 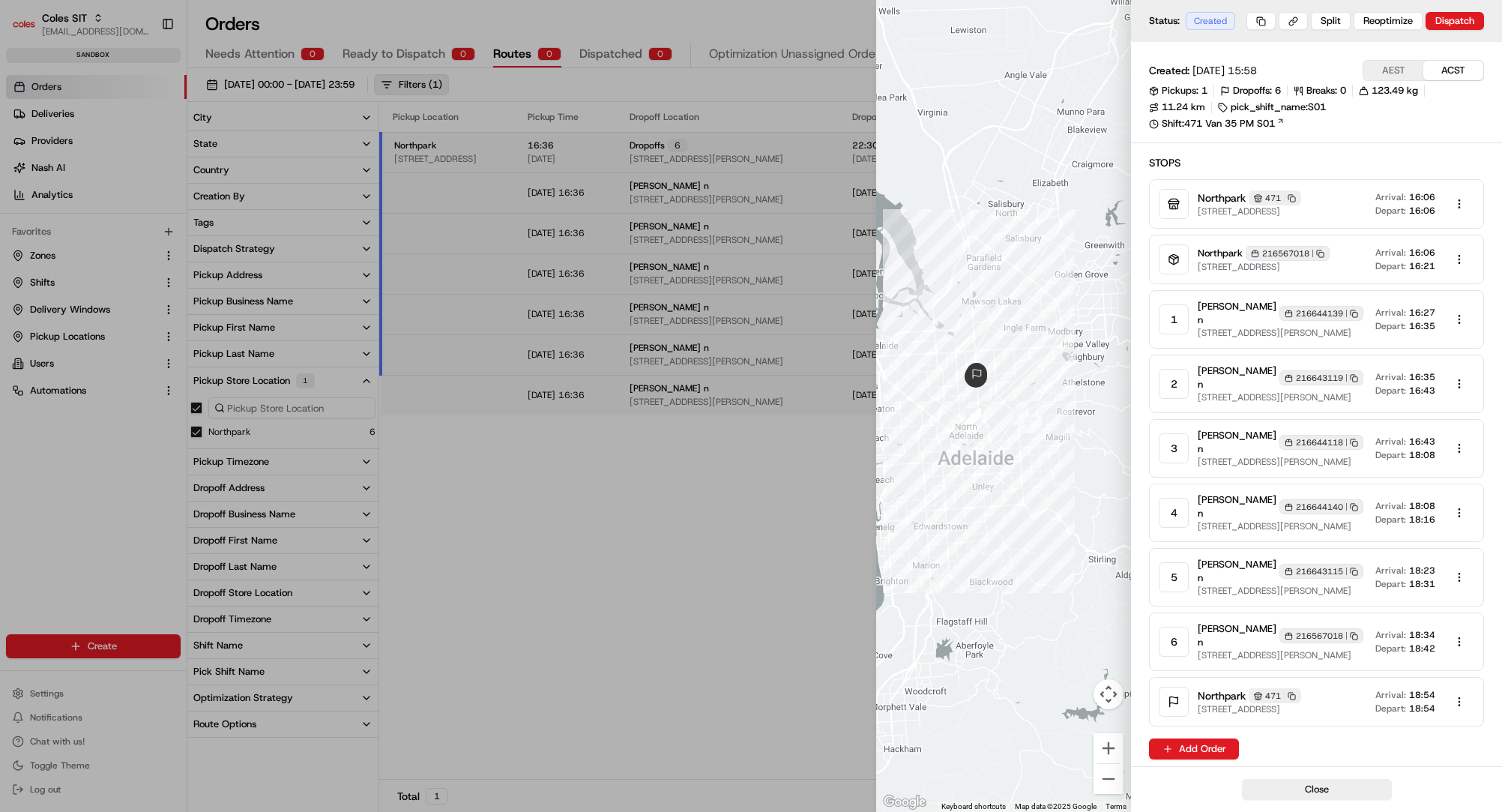 I want to click on span: 16:21, so click(x=1422, y=266).